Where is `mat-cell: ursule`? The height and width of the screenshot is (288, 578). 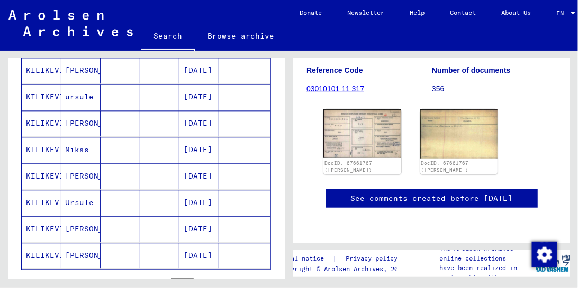
mat-cell: ursule is located at coordinates (81, 97).